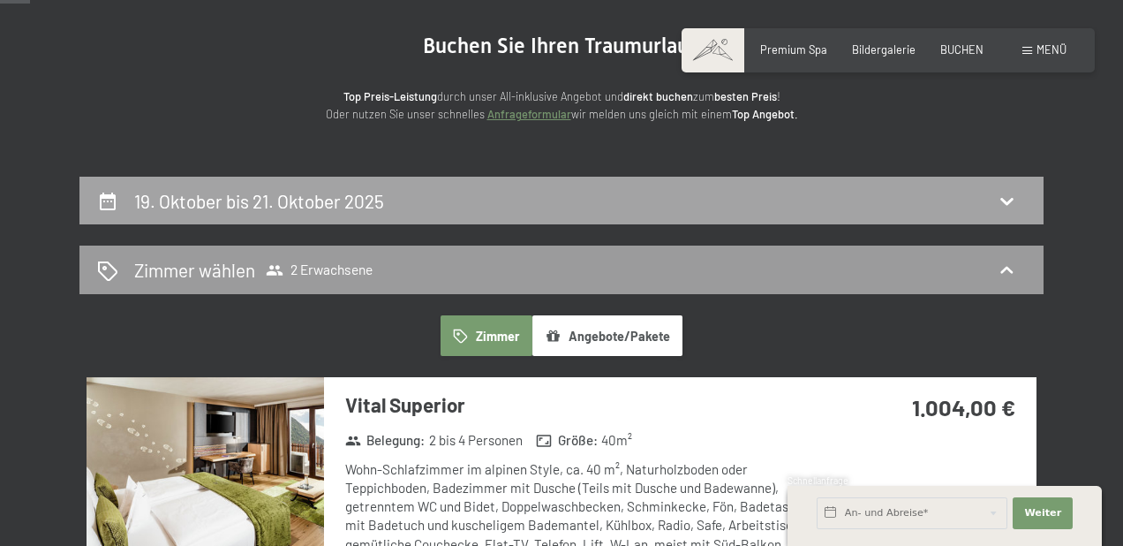 The height and width of the screenshot is (546, 1123). What do you see at coordinates (259, 200) in the screenshot?
I see `h2: 19. Oktober bis 21. Oktober 2025` at bounding box center [259, 200].